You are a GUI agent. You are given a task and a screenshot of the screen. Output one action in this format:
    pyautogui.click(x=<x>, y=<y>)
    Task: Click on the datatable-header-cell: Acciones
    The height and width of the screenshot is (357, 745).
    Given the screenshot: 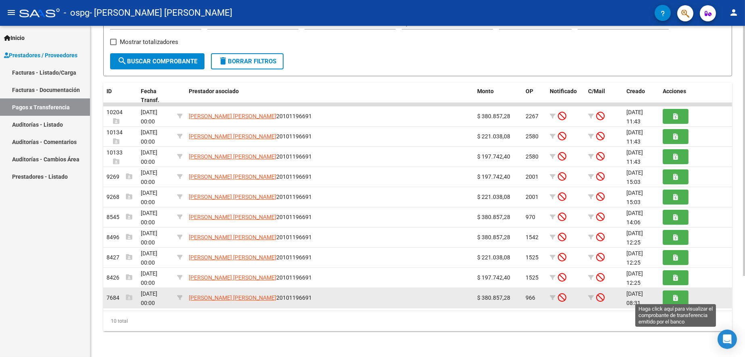 What is the action you would take?
    pyautogui.click(x=696, y=96)
    